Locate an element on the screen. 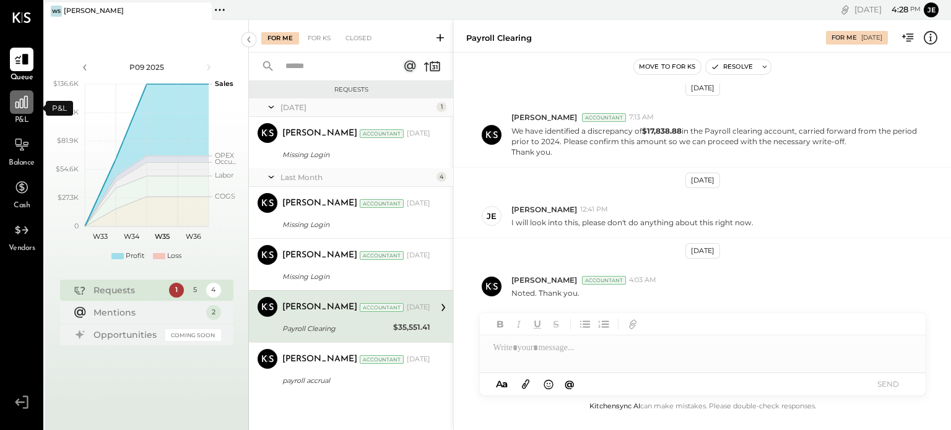  div: Closed is located at coordinates (358, 38).